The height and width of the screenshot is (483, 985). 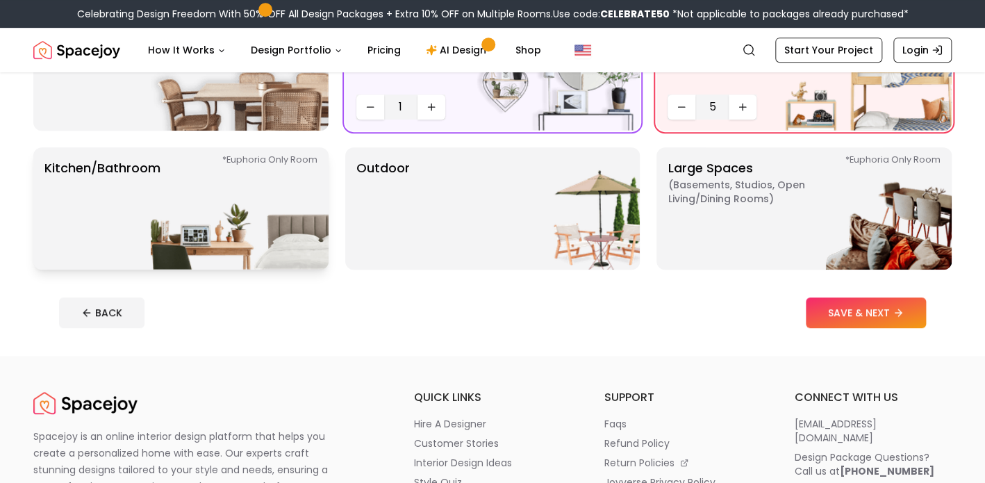 I want to click on a: interior design ideas, so click(x=493, y=463).